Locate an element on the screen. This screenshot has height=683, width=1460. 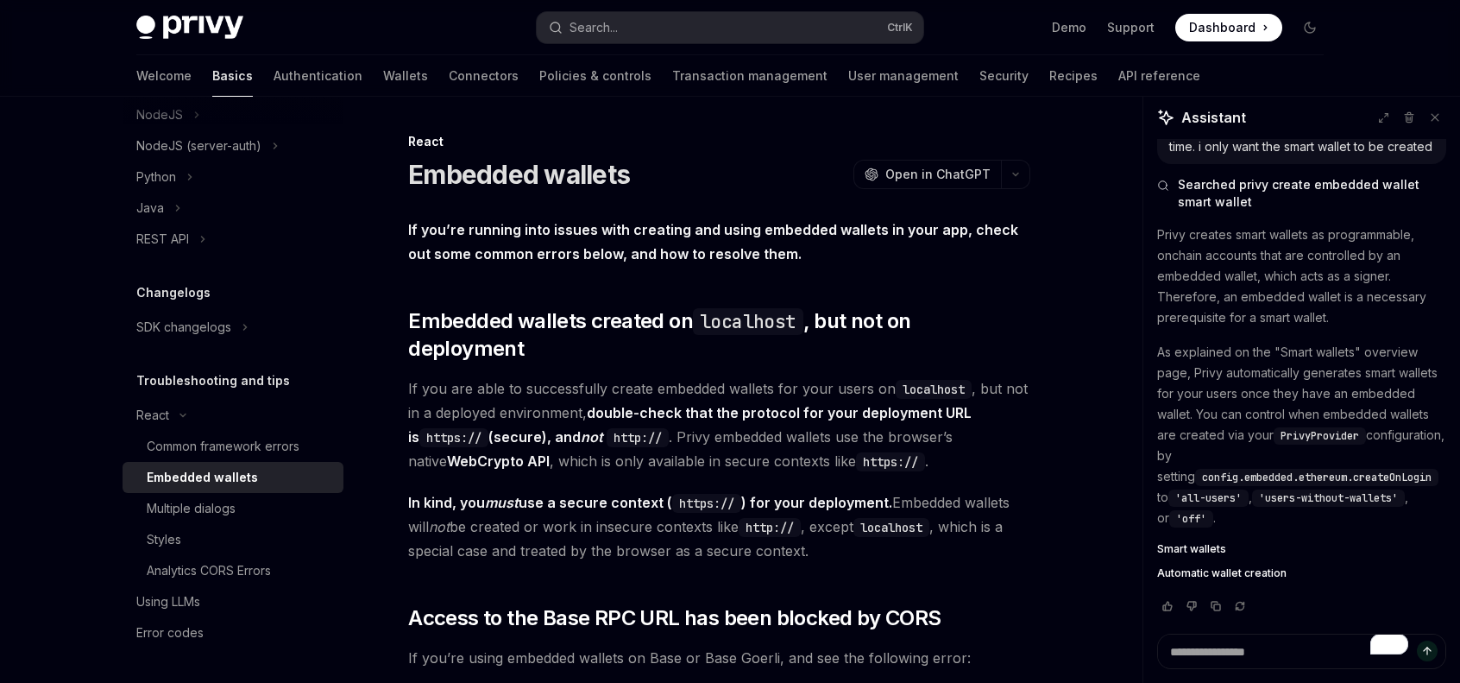
a: Error codes is located at coordinates (233, 633).